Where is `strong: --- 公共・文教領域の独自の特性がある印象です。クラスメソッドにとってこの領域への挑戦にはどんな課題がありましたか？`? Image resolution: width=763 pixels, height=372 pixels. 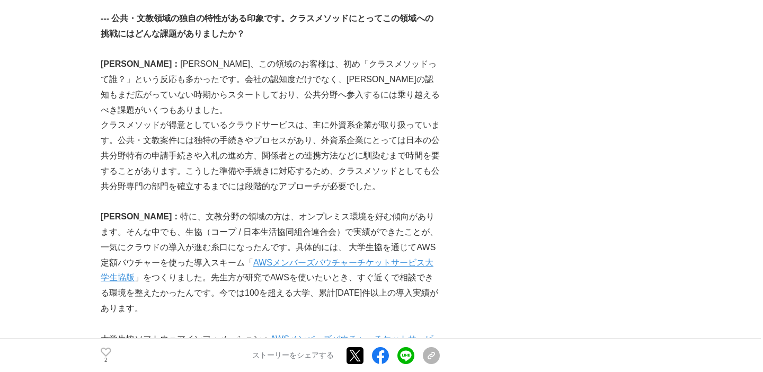
strong: --- 公共・文教領域の独自の特性がある印象です。クラスメソッドにとってこの領域への挑戦にはどんな課題がありましたか？ is located at coordinates (267, 26).